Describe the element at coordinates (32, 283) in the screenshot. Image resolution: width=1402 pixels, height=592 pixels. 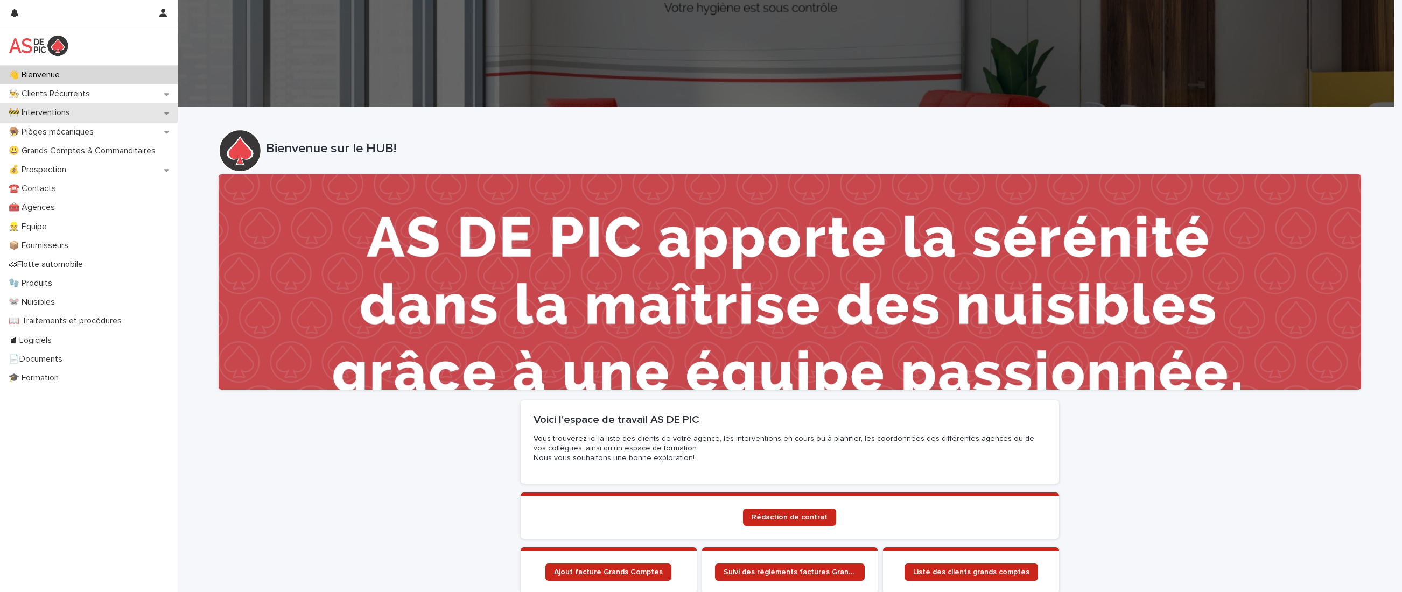
I see `p: 🧤 Produits` at that location.